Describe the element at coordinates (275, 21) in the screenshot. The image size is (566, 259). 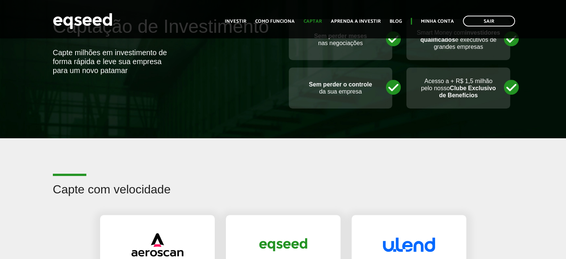
I see `a: Como funciona` at that location.